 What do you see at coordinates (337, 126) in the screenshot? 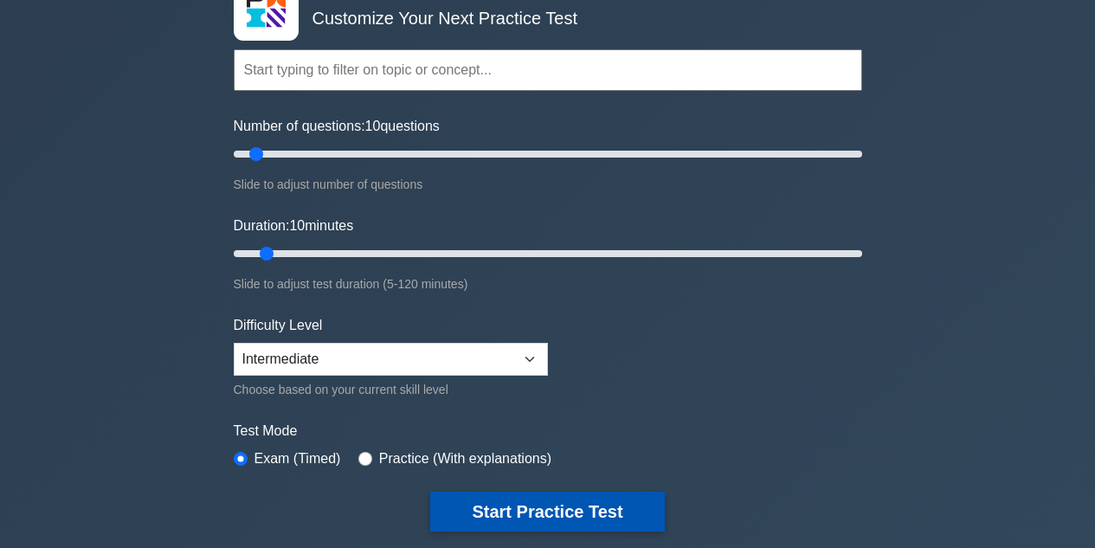
I see `label: Number of questions: questions` at bounding box center [337, 126].